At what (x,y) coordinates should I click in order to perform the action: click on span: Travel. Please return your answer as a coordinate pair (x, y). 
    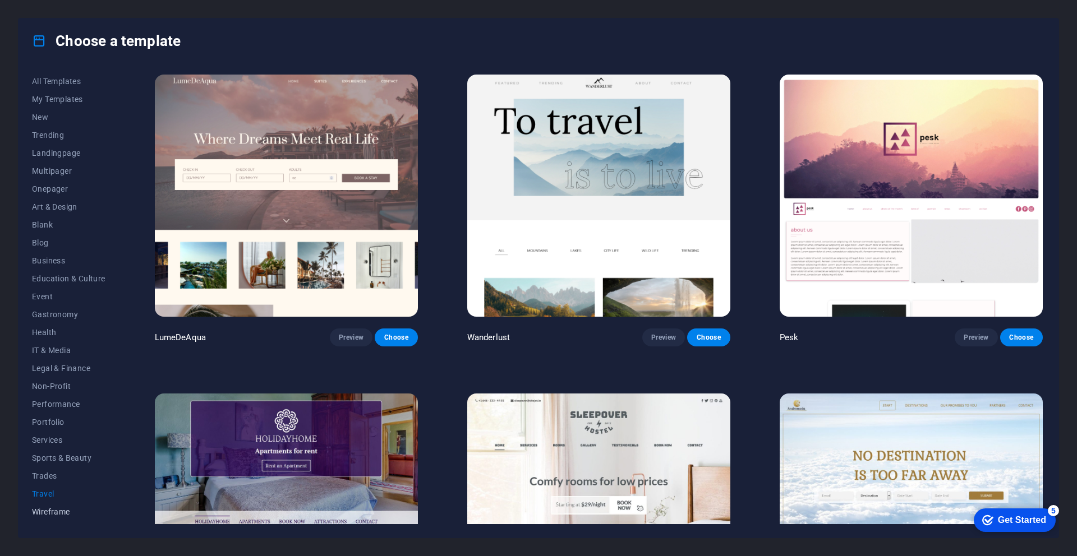
    Looking at the image, I should click on (68, 494).